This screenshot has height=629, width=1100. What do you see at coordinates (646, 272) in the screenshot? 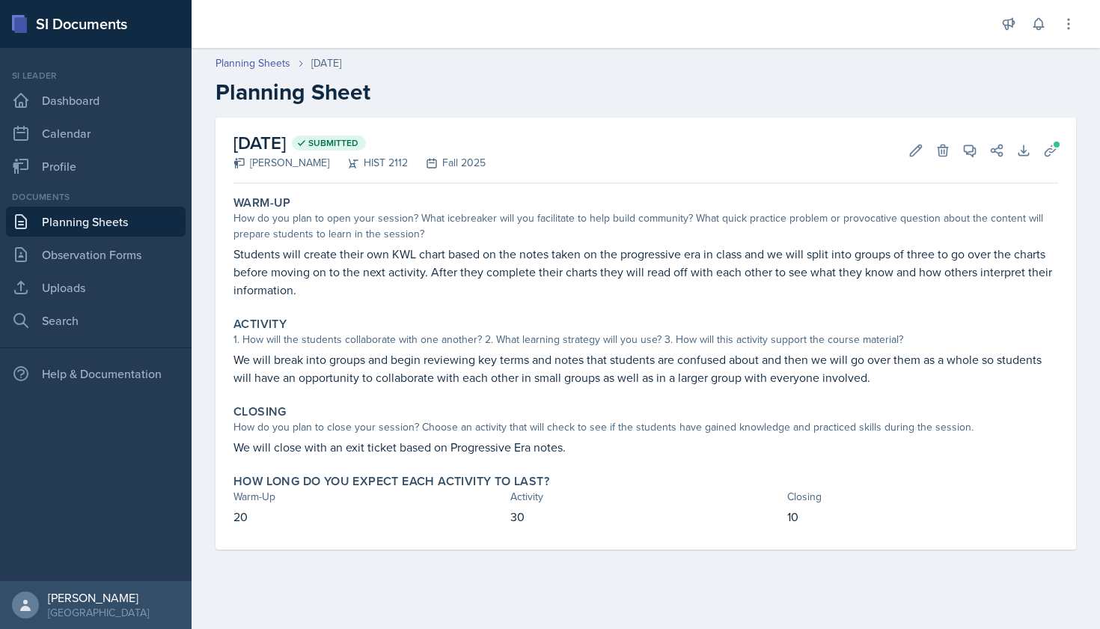
I see `p: Students will create their own KWL chart based on the notes taken on the progressive era in class...` at bounding box center [646, 272].